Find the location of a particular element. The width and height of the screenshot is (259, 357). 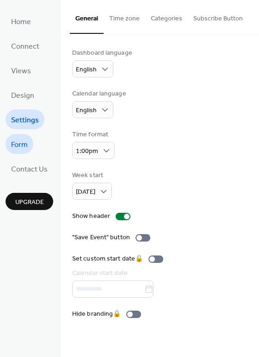

a: Settings is located at coordinates (25, 119).